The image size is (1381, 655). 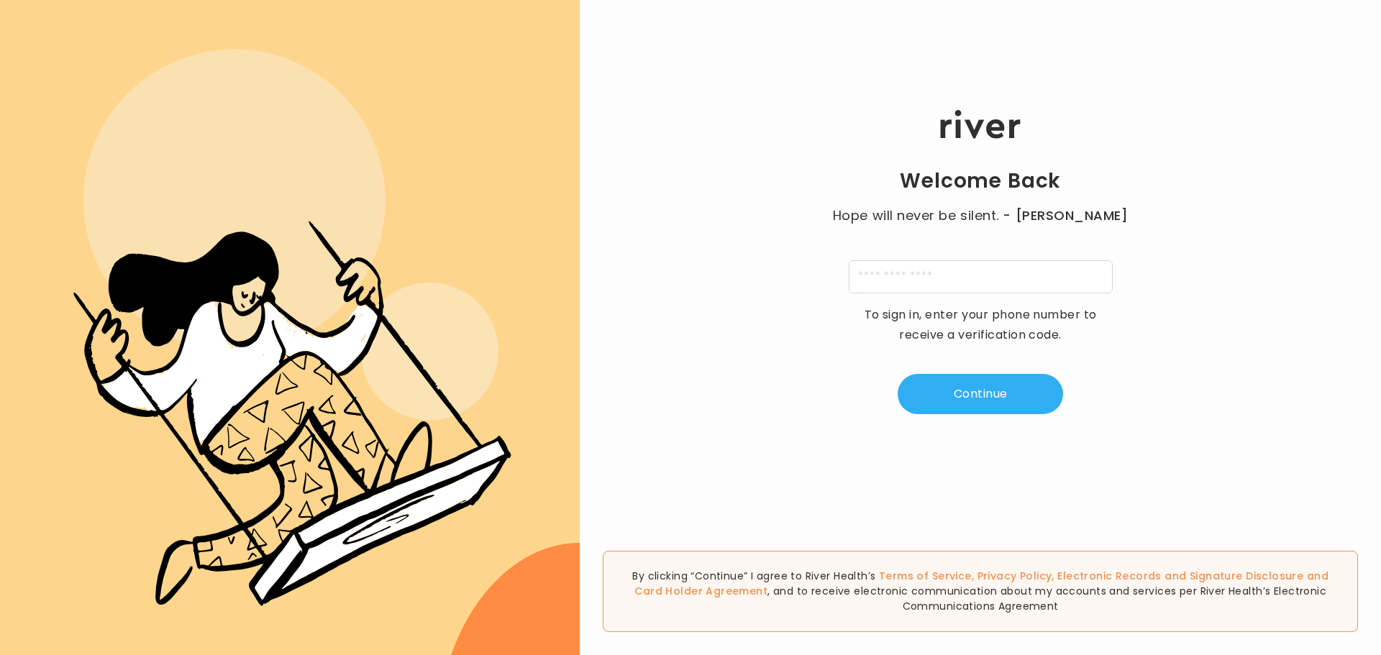 What do you see at coordinates (980, 325) in the screenshot?
I see `p: To sign in, enter your phone number to receive a verification code.` at bounding box center [980, 325].